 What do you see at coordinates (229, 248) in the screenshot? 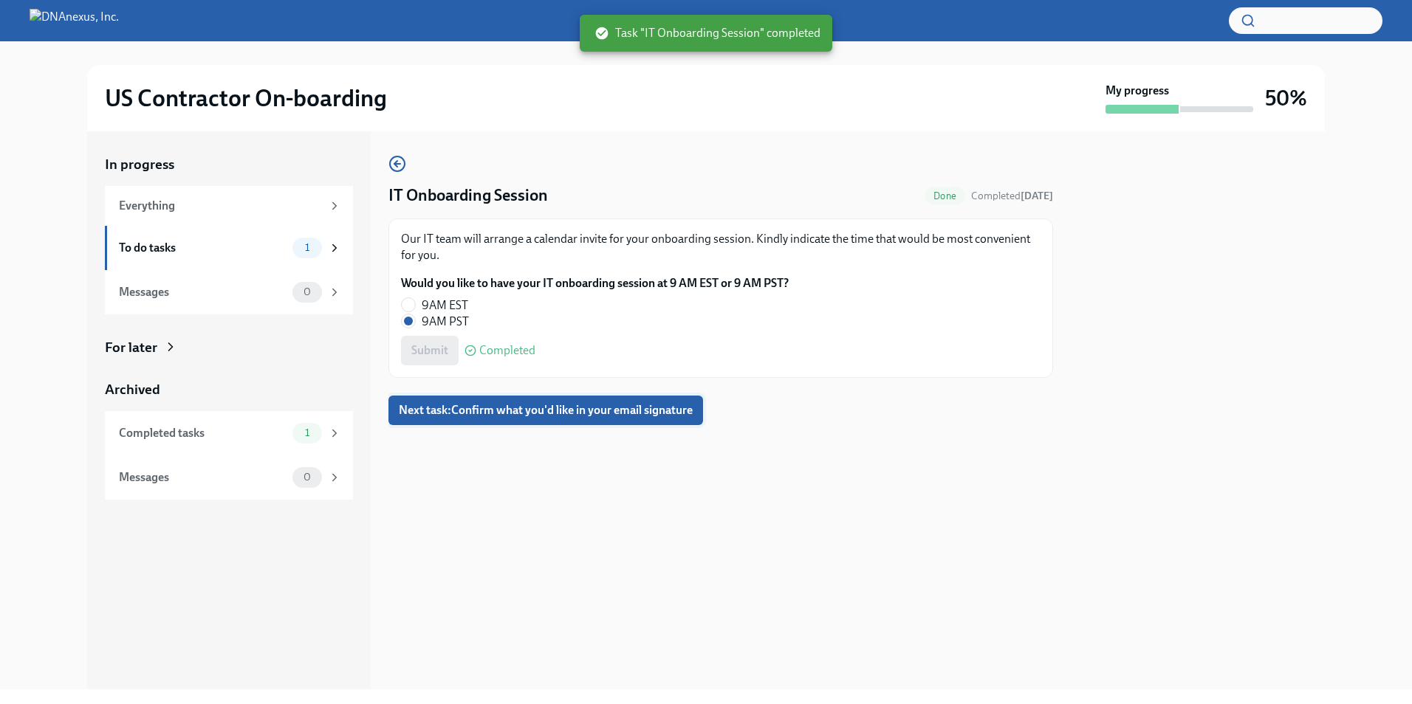
I see `a: To do tasks1` at bounding box center [229, 248].